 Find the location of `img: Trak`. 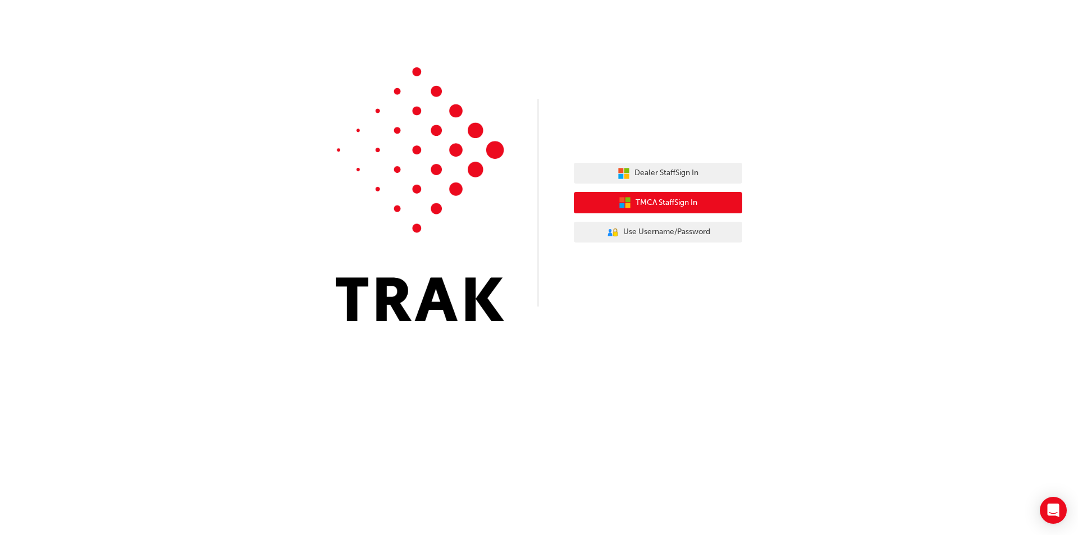

img: Trak is located at coordinates (420, 194).